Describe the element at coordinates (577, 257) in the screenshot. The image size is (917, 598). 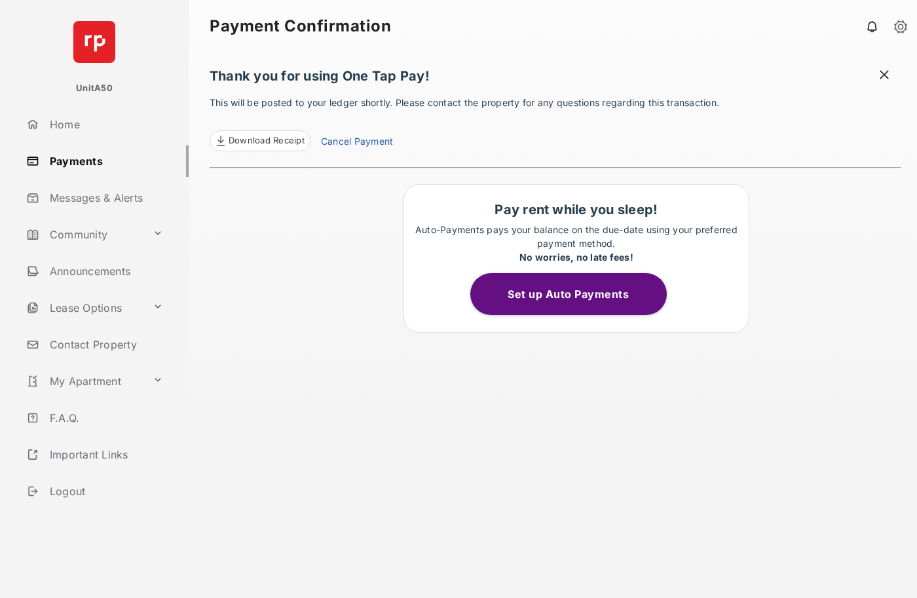
I see `div: No worries, no late fees!` at that location.